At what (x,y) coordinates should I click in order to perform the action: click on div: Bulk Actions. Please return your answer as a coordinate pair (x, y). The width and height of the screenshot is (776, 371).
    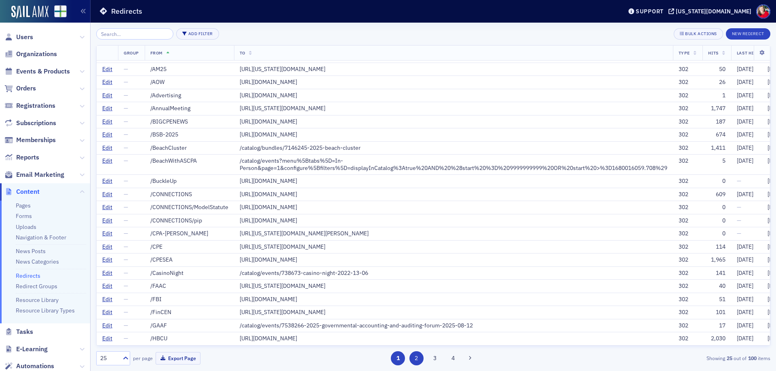
    Looking at the image, I should click on (701, 34).